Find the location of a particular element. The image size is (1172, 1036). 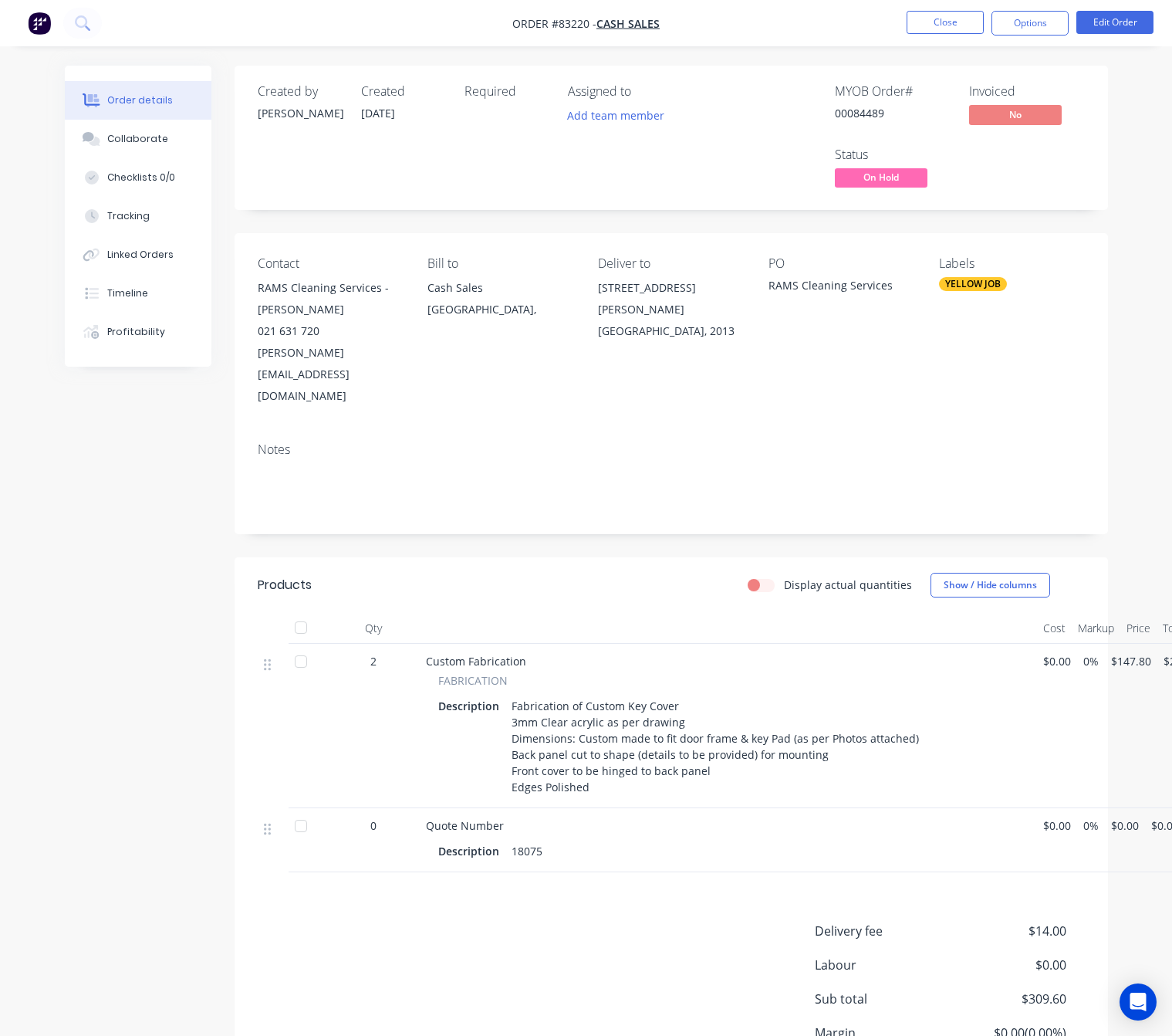

span: Quote Number is located at coordinates (464, 825).